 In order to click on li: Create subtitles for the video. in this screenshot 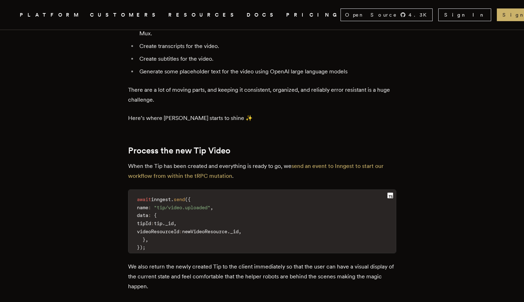, I will do `click(267, 59)`.